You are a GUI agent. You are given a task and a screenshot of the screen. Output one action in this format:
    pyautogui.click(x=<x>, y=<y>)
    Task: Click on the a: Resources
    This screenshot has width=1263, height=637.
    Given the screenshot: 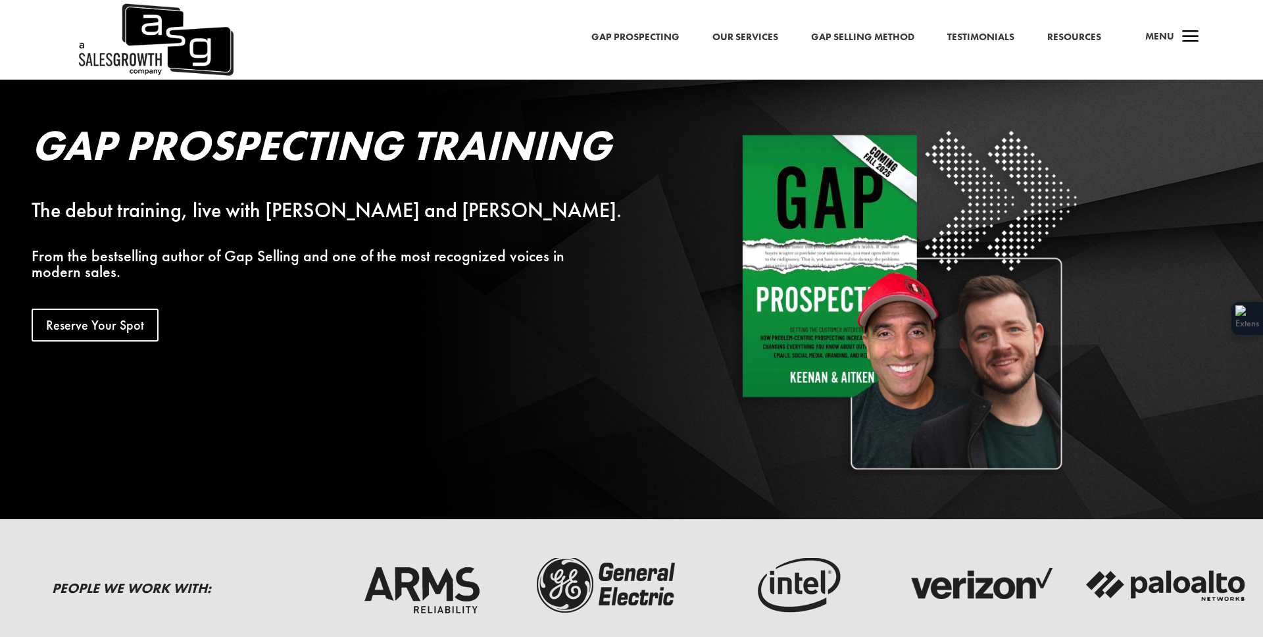 What is the action you would take?
    pyautogui.click(x=1074, y=37)
    